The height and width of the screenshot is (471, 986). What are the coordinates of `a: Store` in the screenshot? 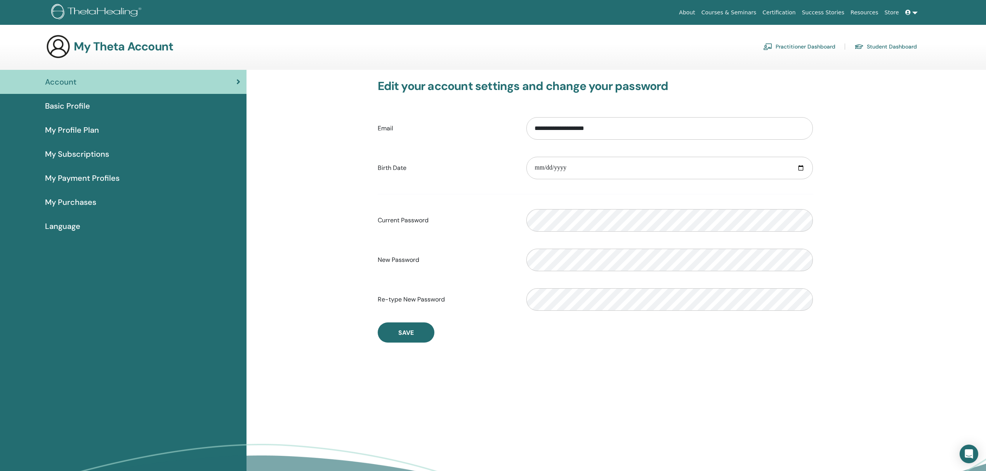 It's located at (891, 12).